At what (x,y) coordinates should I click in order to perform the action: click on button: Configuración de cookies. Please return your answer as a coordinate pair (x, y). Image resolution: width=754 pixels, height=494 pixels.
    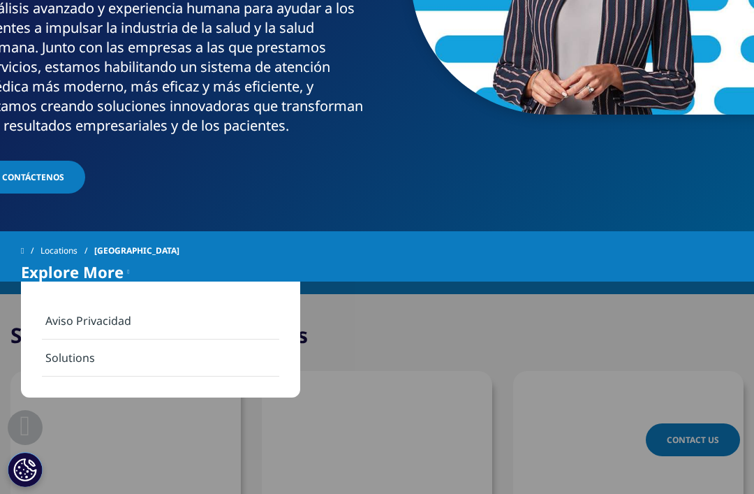
    Looking at the image, I should click on (25, 469).